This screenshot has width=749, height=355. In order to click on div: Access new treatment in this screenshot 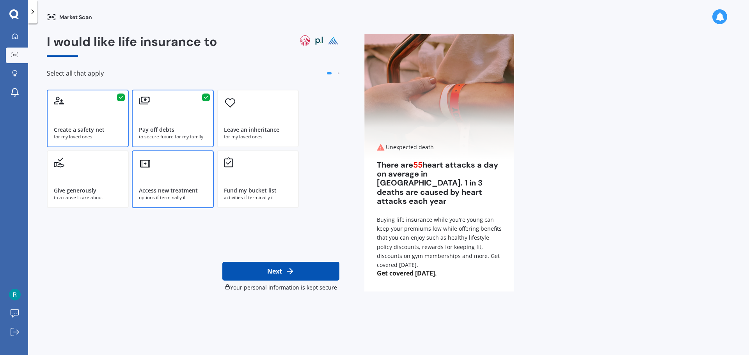, I will do `click(168, 191)`.